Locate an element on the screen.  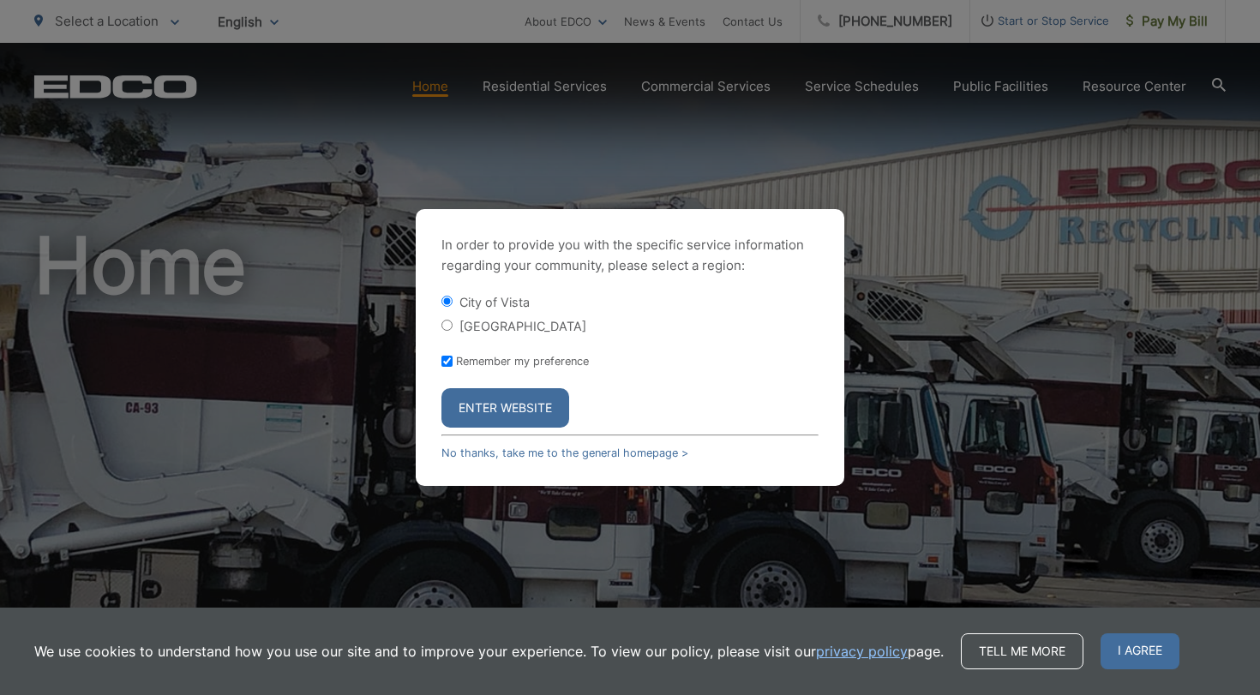
a: privacy policy is located at coordinates (861, 651).